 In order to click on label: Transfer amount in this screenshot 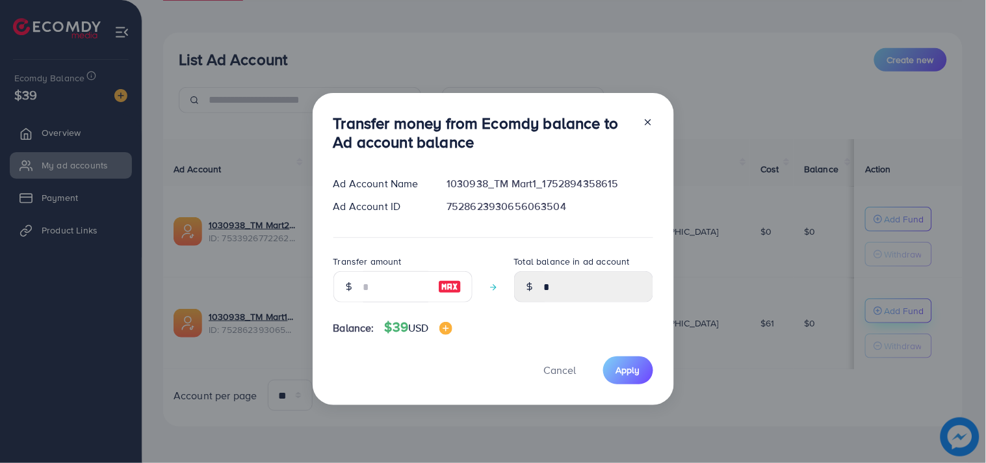, I will do `click(367, 261)`.